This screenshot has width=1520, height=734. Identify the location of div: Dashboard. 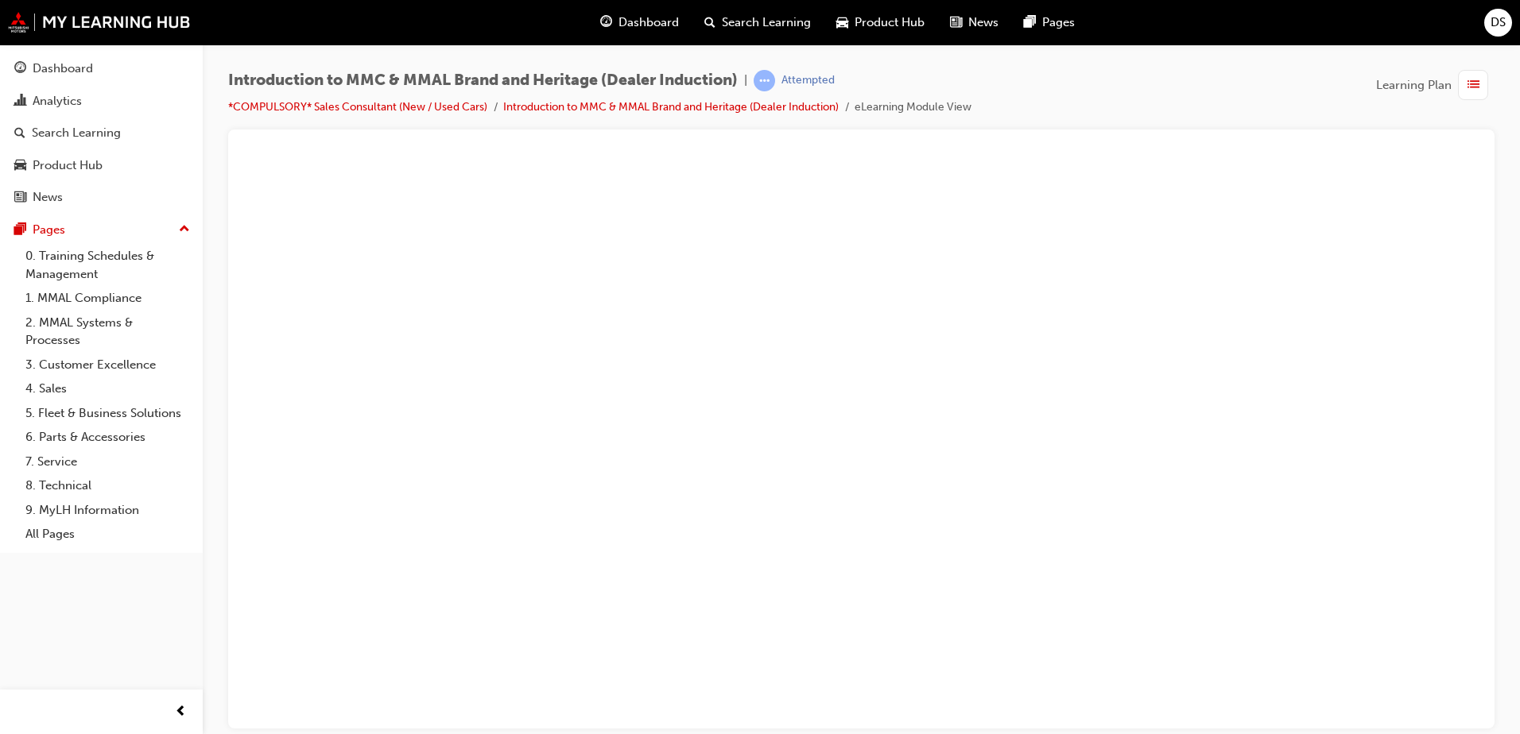
(63, 68).